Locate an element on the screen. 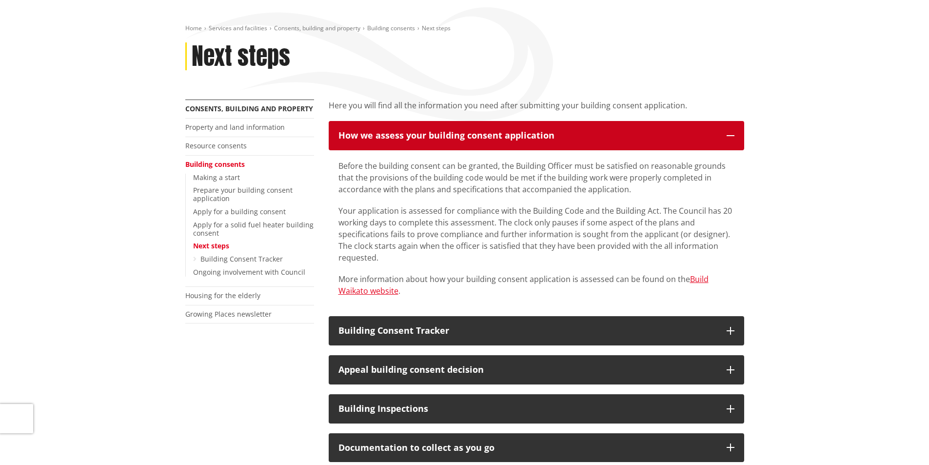  button: Building Consent Tracker is located at coordinates (537, 331).